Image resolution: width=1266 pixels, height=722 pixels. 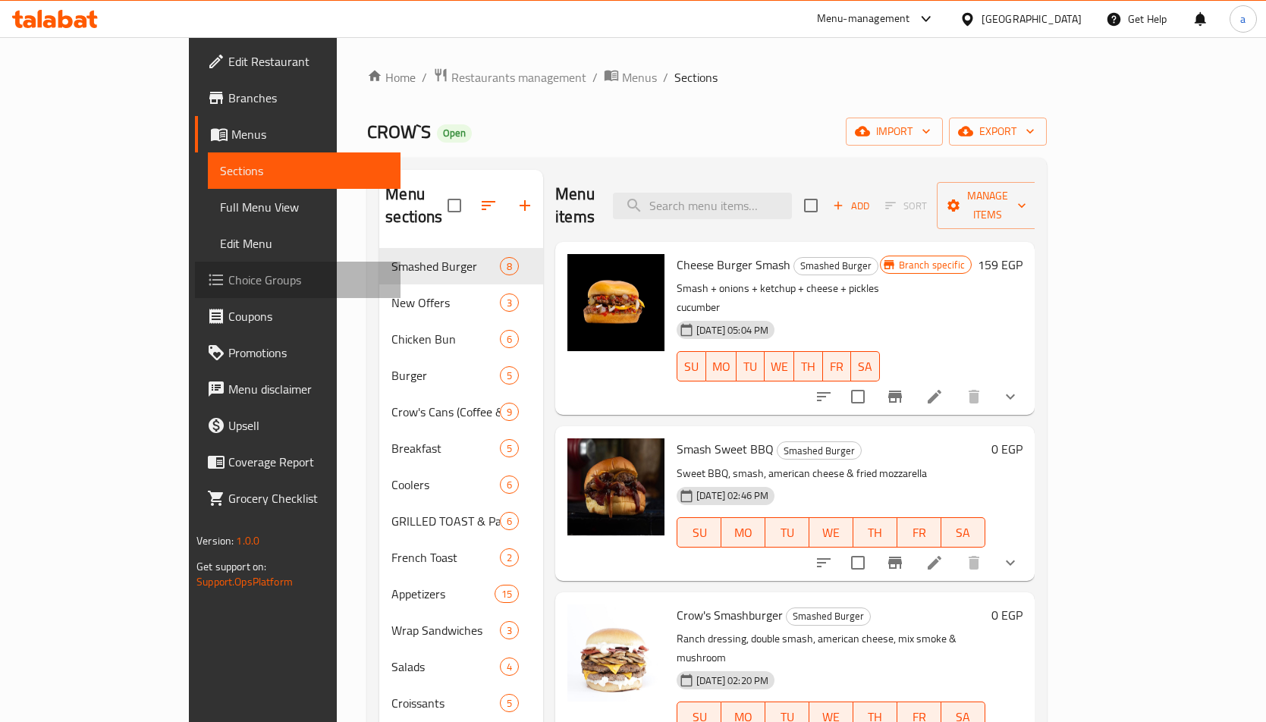 What do you see at coordinates (829, 616) in the screenshot?
I see `span: Smashed Burger` at bounding box center [829, 616].